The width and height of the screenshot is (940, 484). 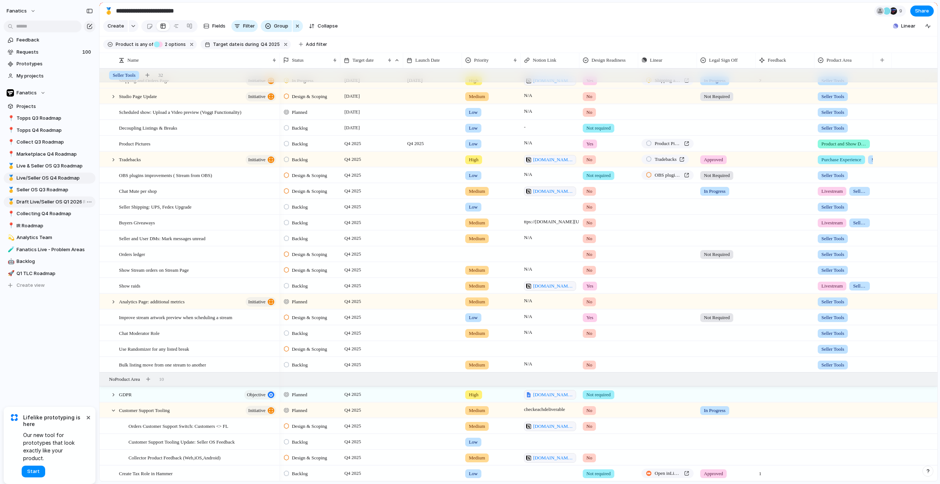 What do you see at coordinates (55, 226) in the screenshot?
I see `span: IR Roadmap` at bounding box center [55, 226].